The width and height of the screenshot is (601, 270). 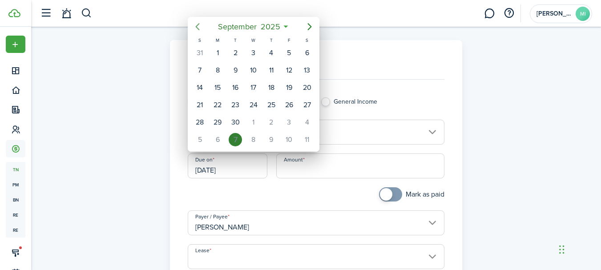 I want to click on div: Saturday, October 11, 2025, so click(x=307, y=140).